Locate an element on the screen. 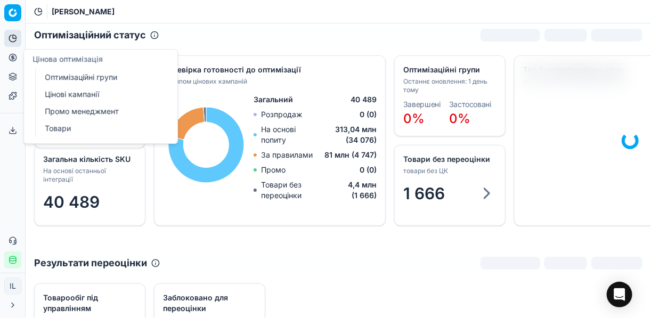 This screenshot has height=318, width=651. div: Заблоковано для переоцінки is located at coordinates (208, 303).